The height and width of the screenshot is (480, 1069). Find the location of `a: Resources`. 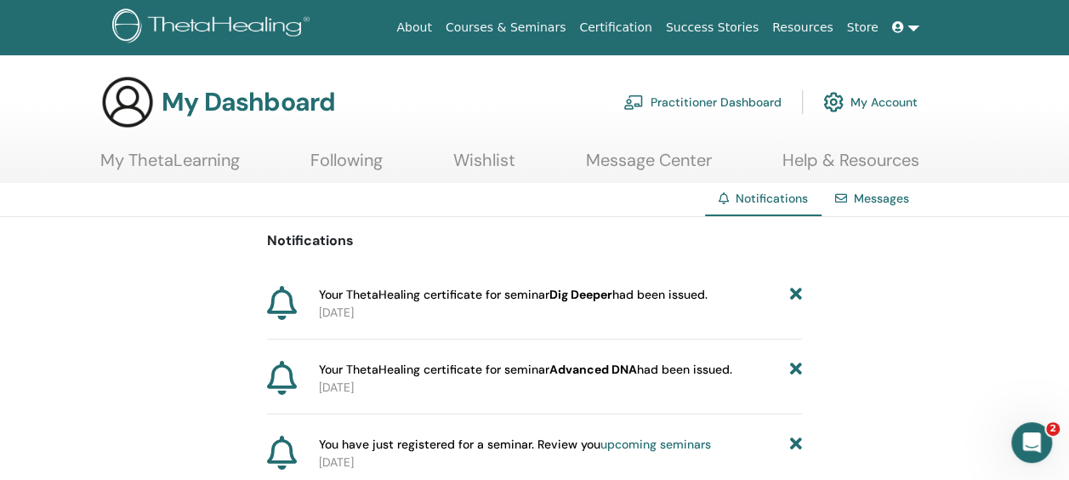

a: Resources is located at coordinates (803, 27).